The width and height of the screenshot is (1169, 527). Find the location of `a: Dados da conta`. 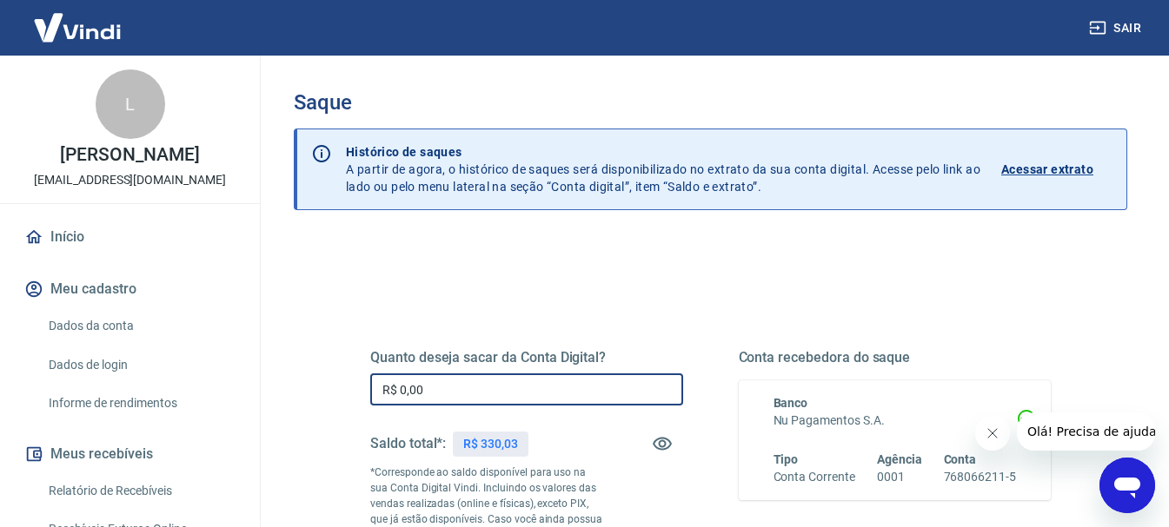

a: Dados da conta is located at coordinates (140, 326).